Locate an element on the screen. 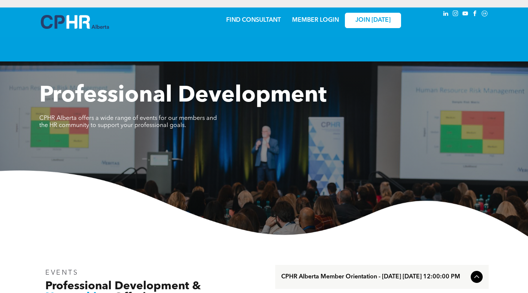 This screenshot has width=528, height=293. a: instagram is located at coordinates (455, 14).